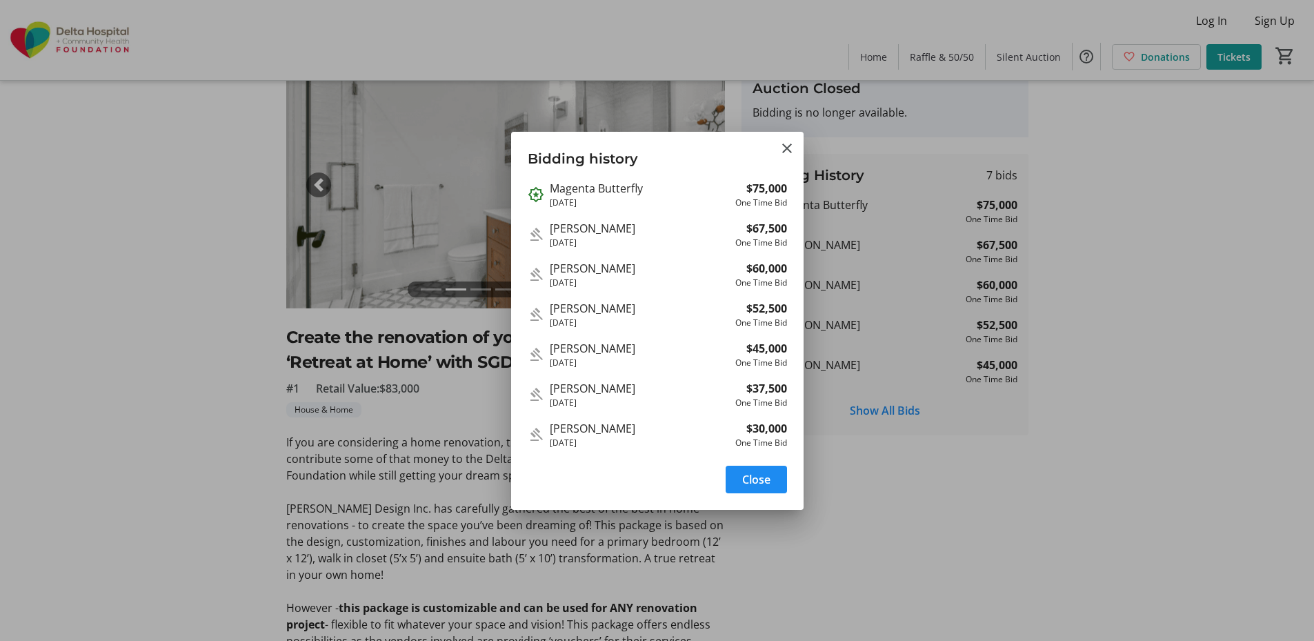  Describe the element at coordinates (767, 268) in the screenshot. I see `strong: $60,000` at that location.